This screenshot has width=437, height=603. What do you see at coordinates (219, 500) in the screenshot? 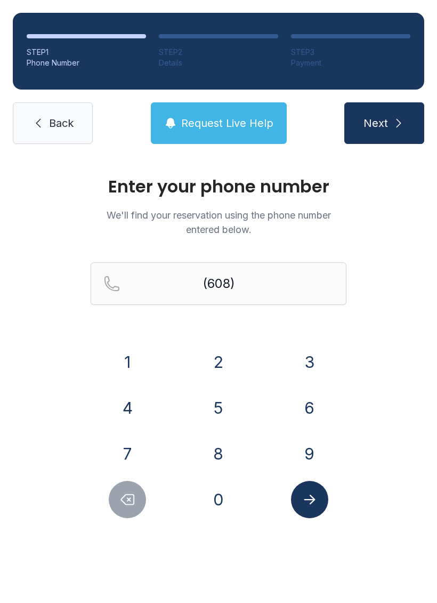
I see `button: 0` at bounding box center [219, 500].